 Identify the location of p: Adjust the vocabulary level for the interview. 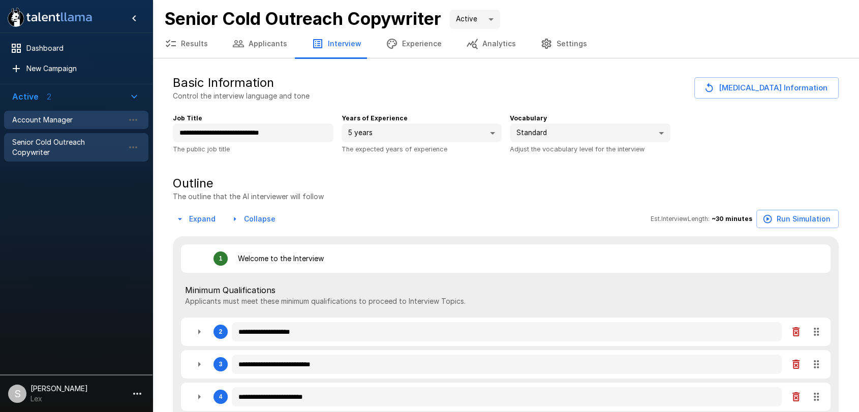
(590, 149).